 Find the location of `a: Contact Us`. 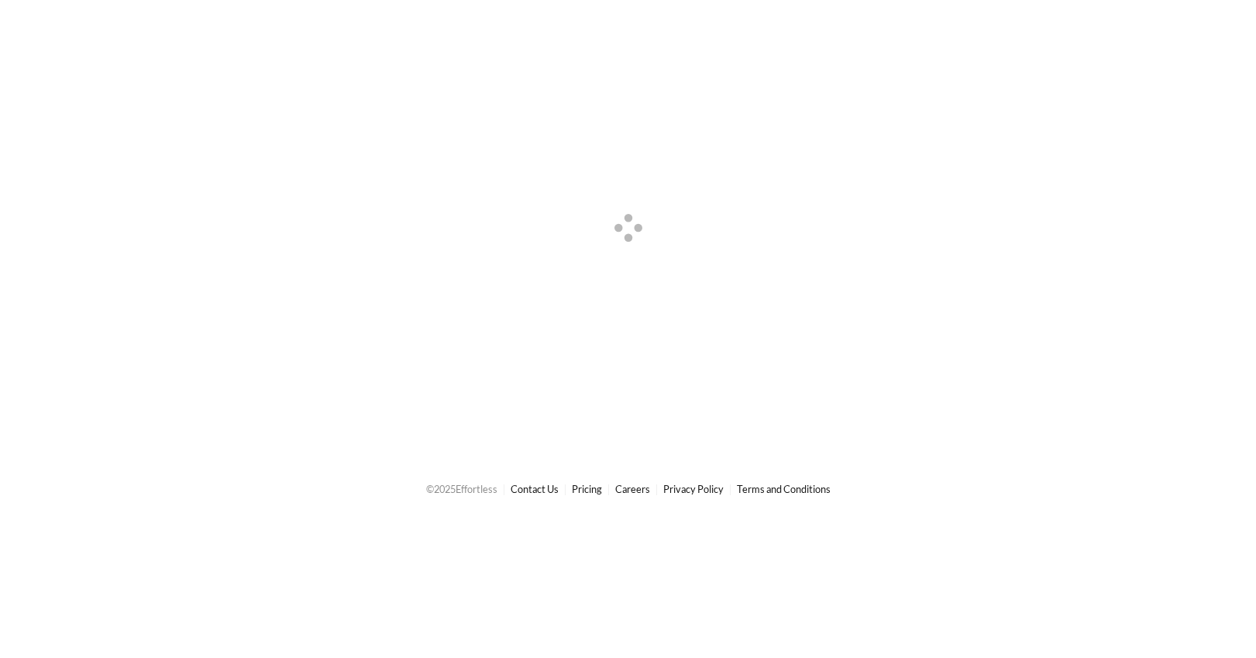

a: Contact Us is located at coordinates (534, 489).